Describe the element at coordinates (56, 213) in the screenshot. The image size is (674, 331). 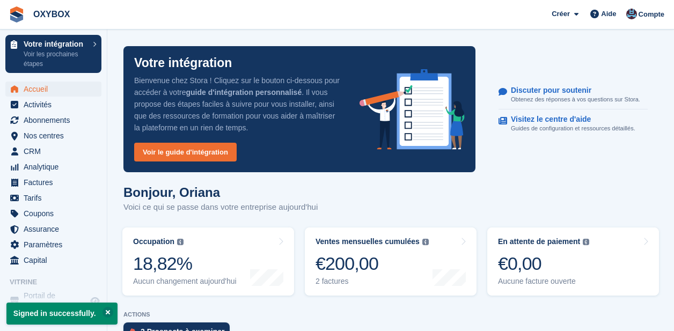
I see `span: Coupons` at that location.